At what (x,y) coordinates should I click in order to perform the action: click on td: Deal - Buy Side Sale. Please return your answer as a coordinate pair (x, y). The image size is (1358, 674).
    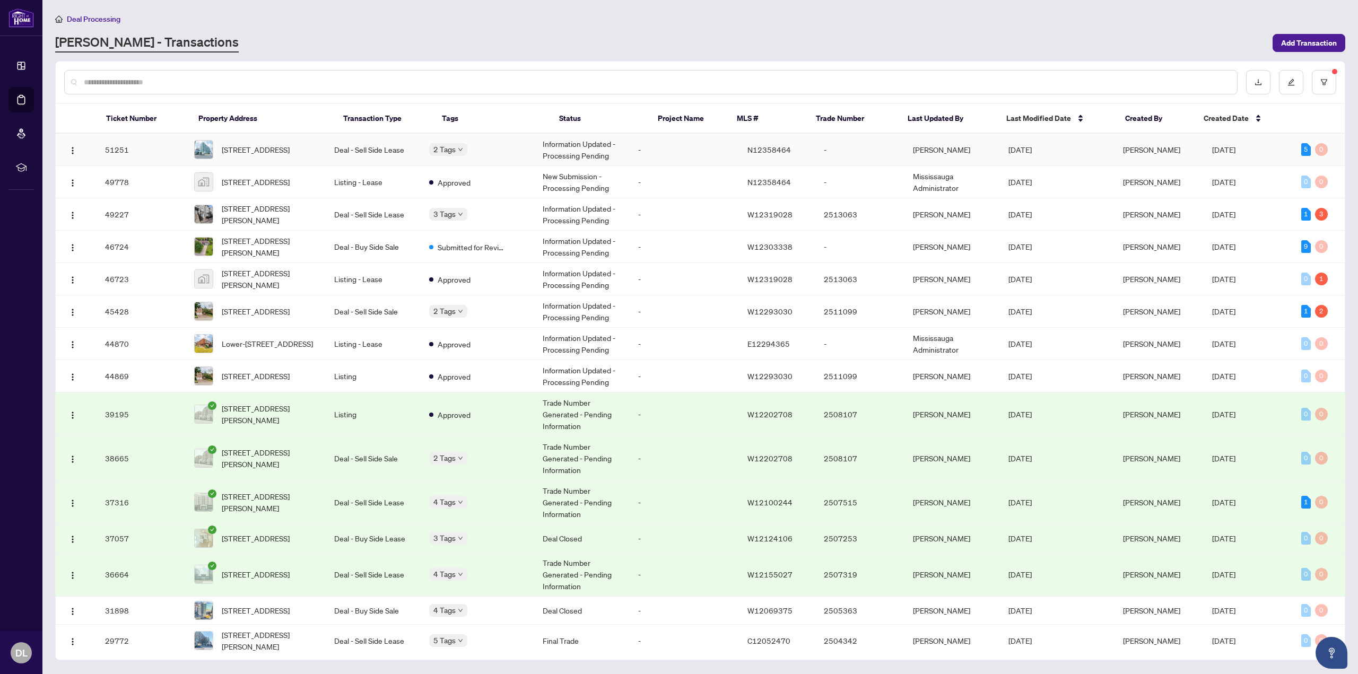
    Looking at the image, I should click on (373, 611).